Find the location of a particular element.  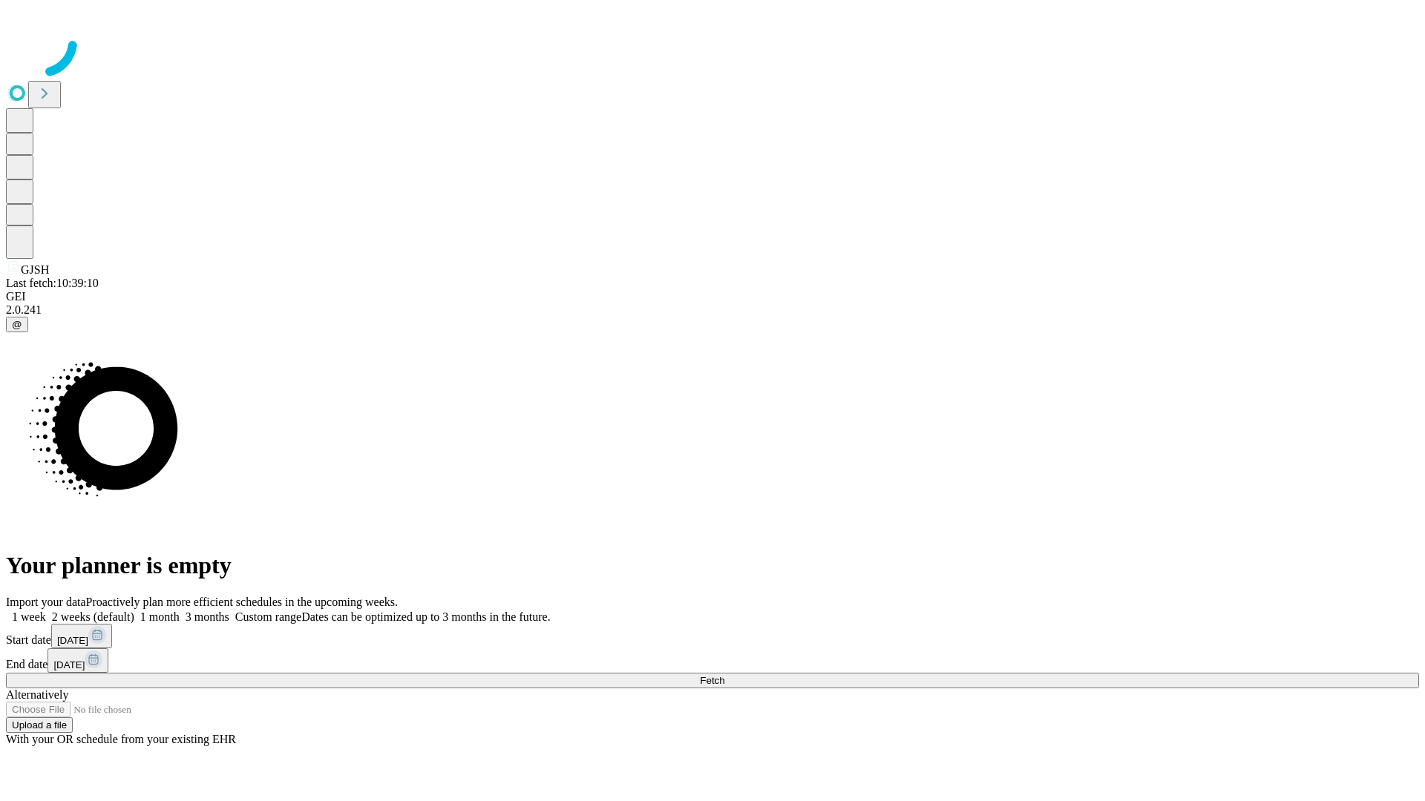

span: Fetch is located at coordinates (712, 680).